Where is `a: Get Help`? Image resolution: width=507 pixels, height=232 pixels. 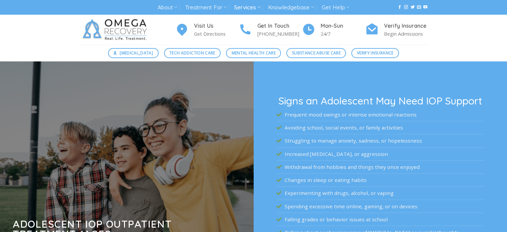 a: Get Help is located at coordinates (336, 7).